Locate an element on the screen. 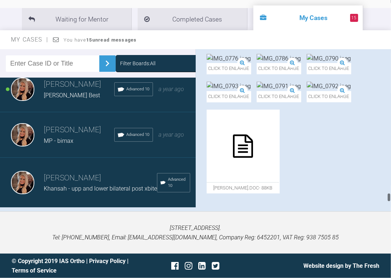 The width and height of the screenshot is (391, 278). li: Completed Cases is located at coordinates (192, 19).